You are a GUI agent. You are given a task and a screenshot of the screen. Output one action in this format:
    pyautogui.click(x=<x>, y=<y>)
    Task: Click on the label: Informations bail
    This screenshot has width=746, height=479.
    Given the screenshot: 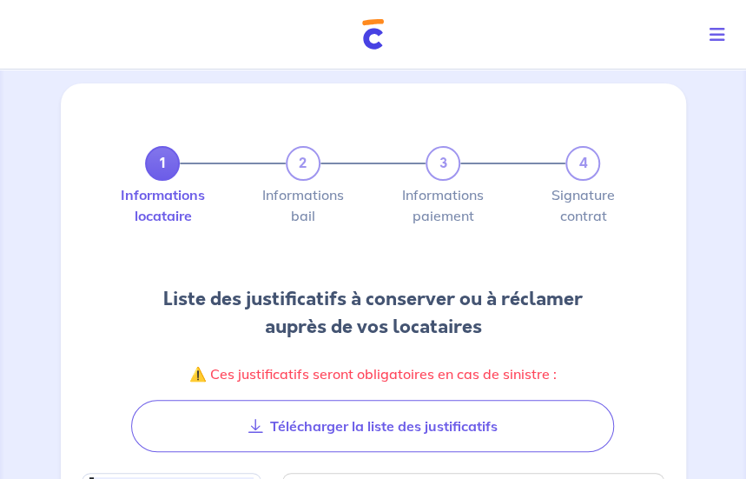 What is the action you would take?
    pyautogui.click(x=303, y=205)
    